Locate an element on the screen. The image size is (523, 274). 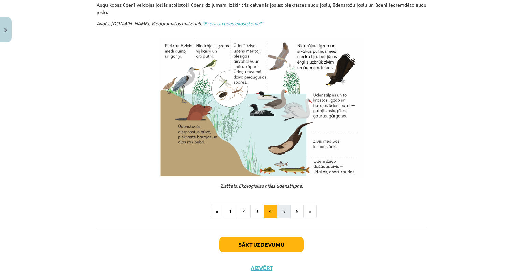
button: 6 is located at coordinates (297, 211).